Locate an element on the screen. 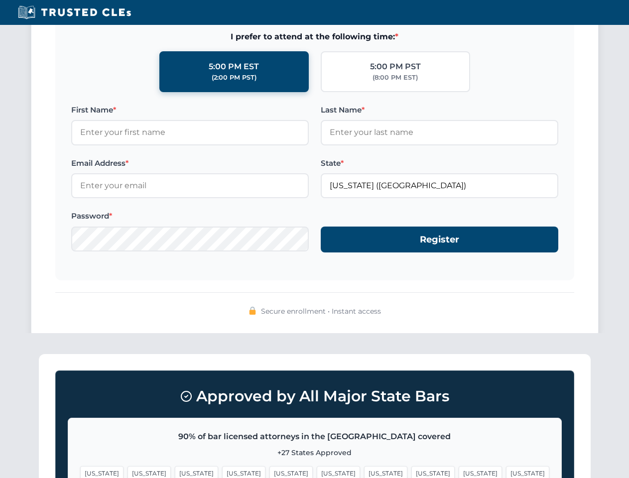 The image size is (629, 478). label: Last Name is located at coordinates (439, 110).